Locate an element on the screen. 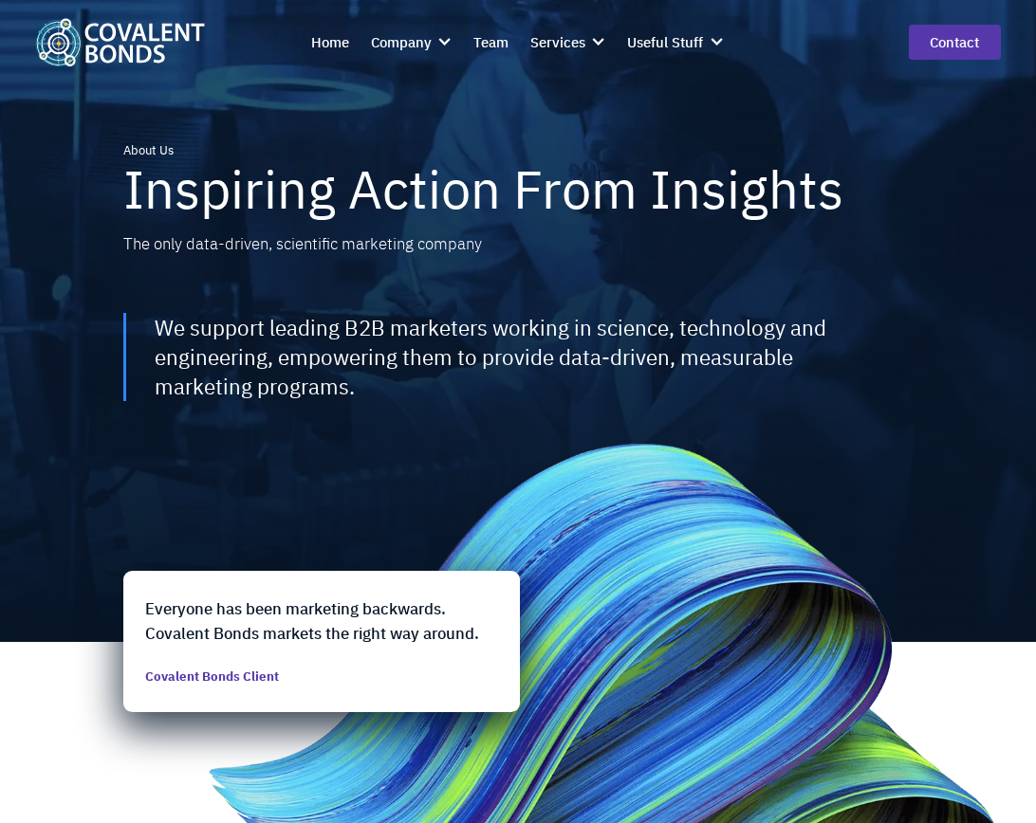 The height and width of the screenshot is (823, 1036). div: Home is located at coordinates (330, 43).